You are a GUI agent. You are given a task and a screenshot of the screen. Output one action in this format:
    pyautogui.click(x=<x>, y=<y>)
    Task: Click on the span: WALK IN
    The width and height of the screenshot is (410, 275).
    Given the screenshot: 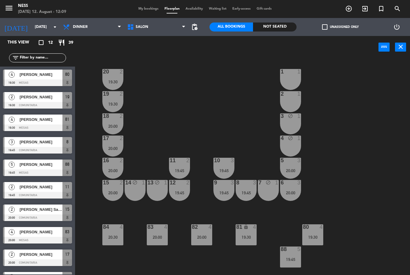 What is the action you would take?
    pyautogui.click(x=365, y=9)
    